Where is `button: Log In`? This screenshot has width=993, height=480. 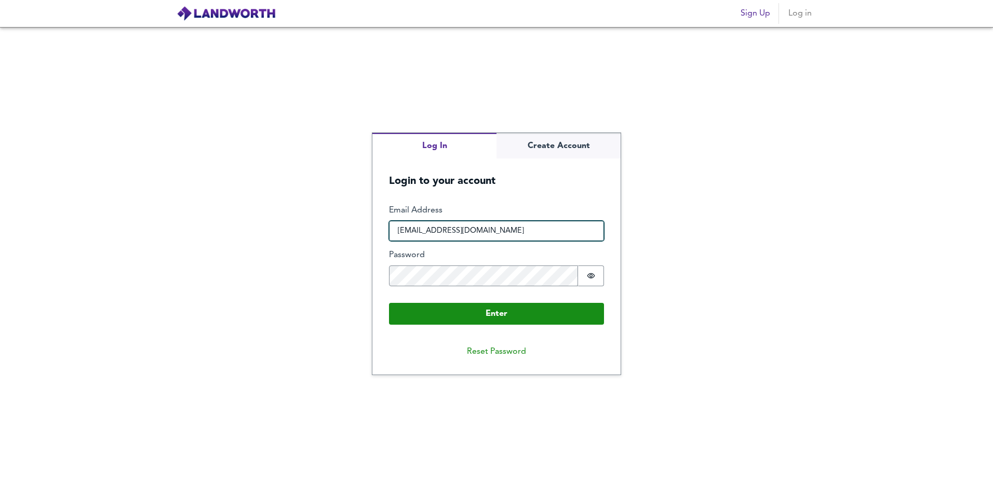 button: Log In is located at coordinates (434, 145).